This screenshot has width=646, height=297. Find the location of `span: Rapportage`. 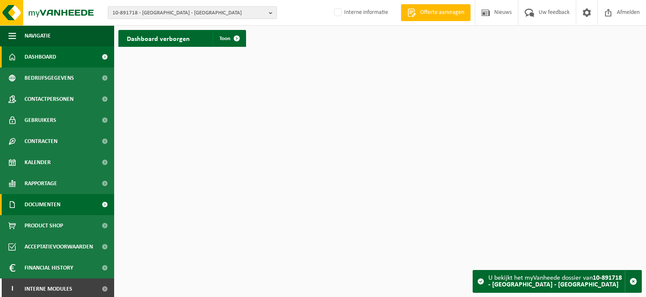

span: Rapportage is located at coordinates (41, 184).